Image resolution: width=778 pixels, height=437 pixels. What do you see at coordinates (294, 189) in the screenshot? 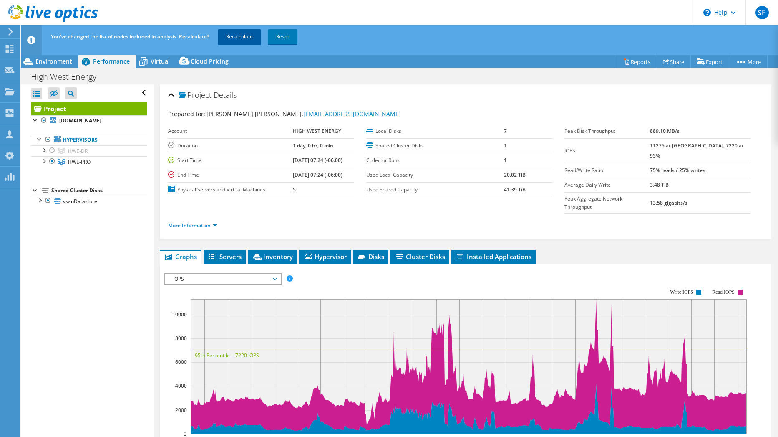
I see `b: 5` at bounding box center [294, 189].